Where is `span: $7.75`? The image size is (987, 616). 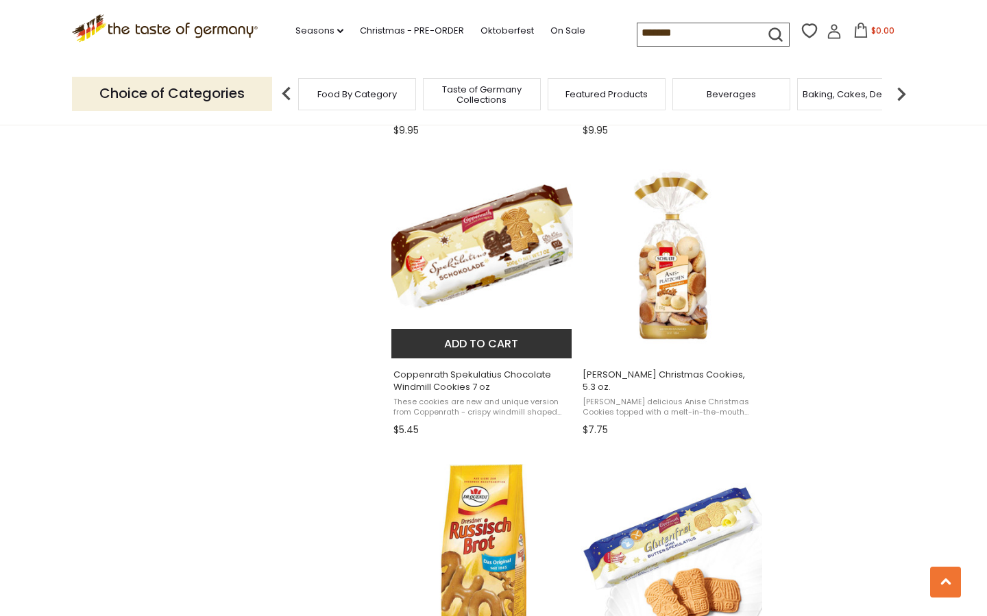 span: $7.75 is located at coordinates (595, 430).